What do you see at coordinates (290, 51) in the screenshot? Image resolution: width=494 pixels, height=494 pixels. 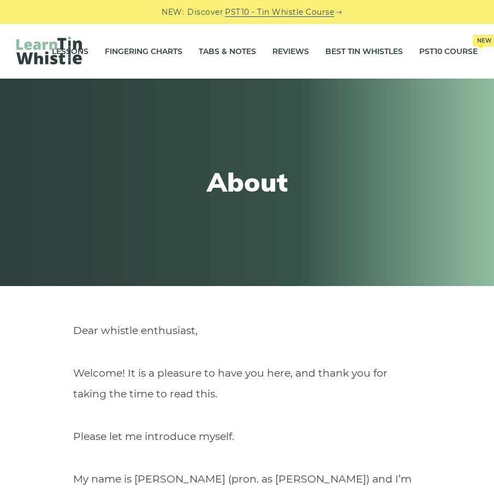 I see `a: Reviews` at bounding box center [290, 51].